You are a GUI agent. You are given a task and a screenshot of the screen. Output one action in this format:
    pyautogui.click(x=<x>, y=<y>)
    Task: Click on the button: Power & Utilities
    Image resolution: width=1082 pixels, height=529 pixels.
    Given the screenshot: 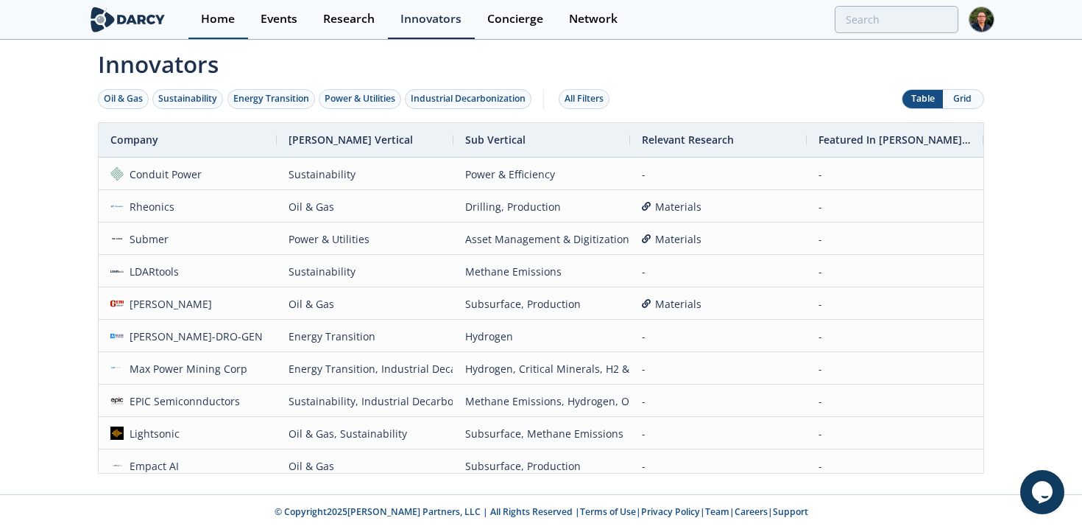 What is the action you would take?
    pyautogui.click(x=360, y=99)
    